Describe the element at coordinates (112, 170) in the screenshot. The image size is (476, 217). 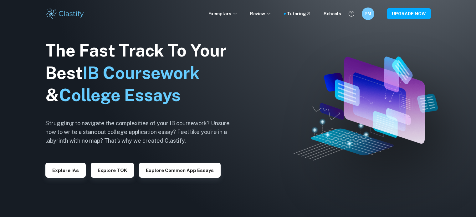
I see `a: Explore TOK` at that location.